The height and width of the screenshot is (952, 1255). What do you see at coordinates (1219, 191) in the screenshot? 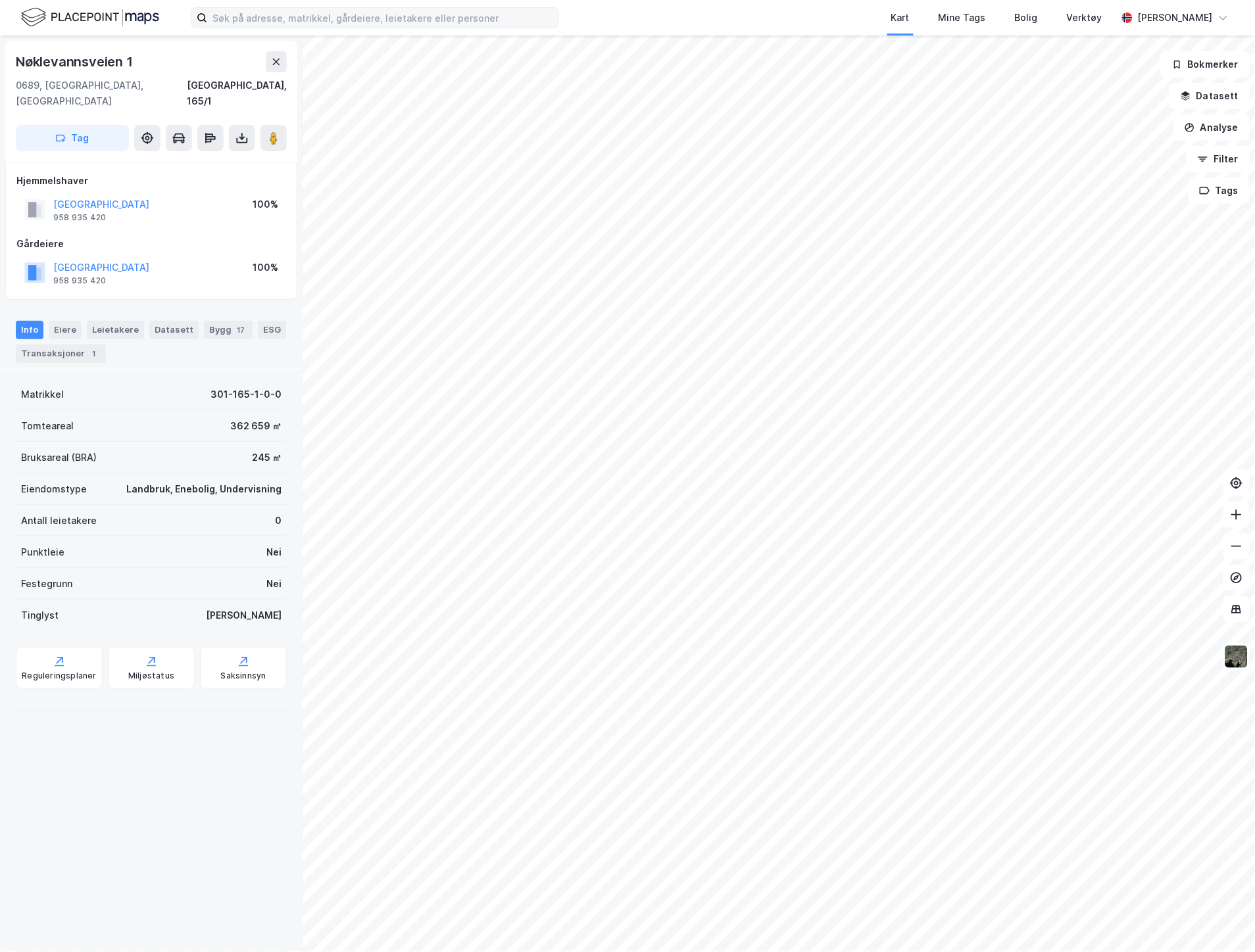
I see `button: Tags` at bounding box center [1219, 191].